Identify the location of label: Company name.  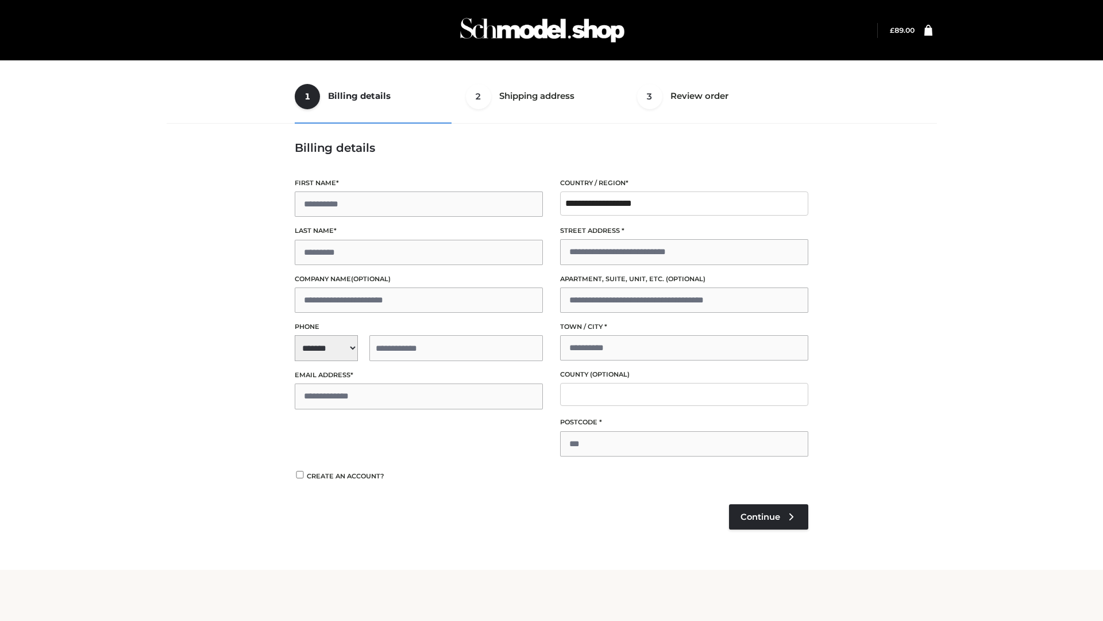
(419, 279).